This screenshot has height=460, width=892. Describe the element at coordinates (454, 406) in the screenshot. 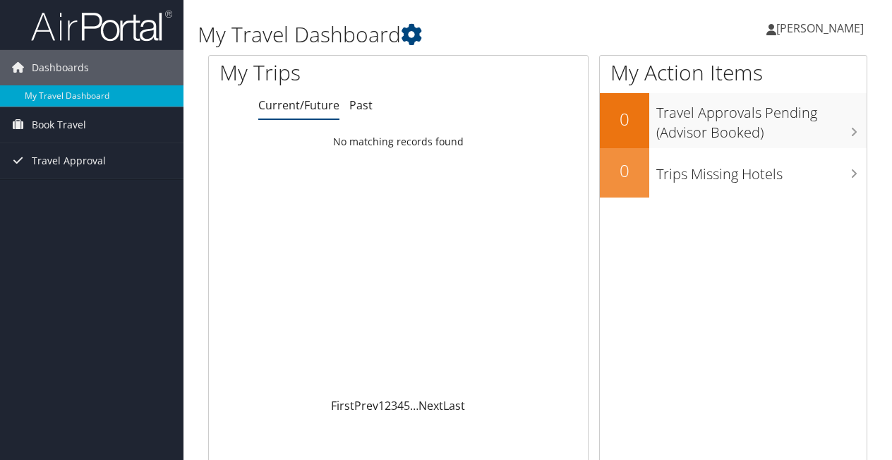

I see `a: Last` at that location.